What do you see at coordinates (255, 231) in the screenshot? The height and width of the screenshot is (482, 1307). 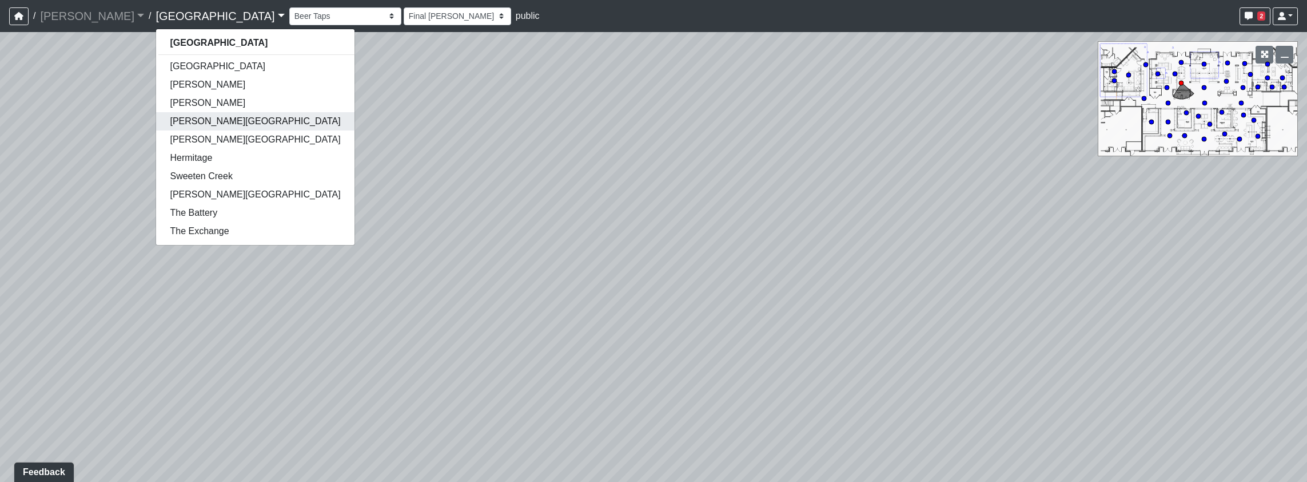 I see `a: The Exchange` at bounding box center [255, 231].